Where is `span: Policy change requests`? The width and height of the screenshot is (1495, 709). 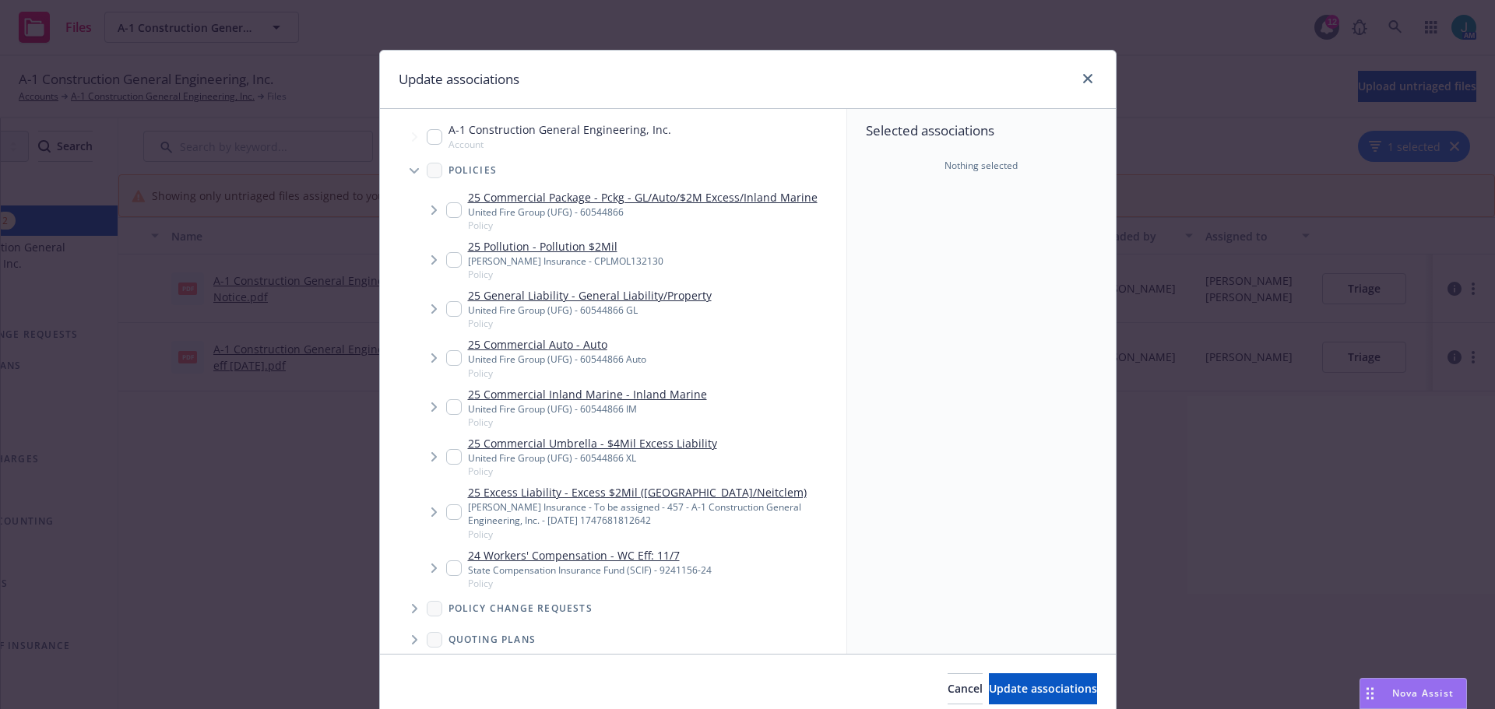
span: Policy change requests is located at coordinates (520, 609).